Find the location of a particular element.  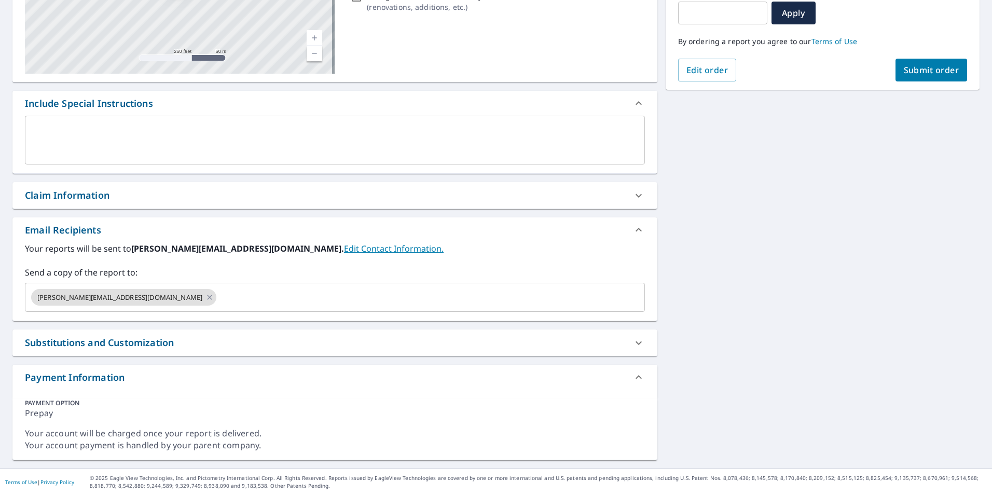

div: PAYMENT OPTION is located at coordinates (335, 402).